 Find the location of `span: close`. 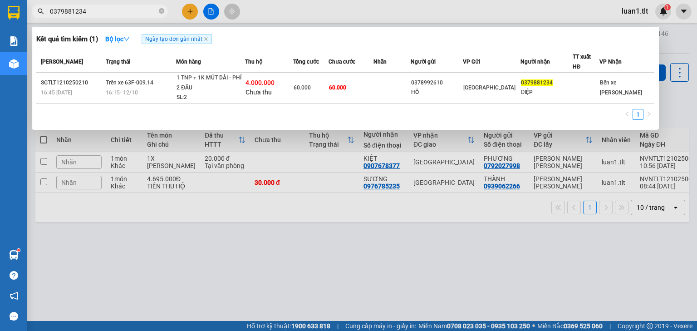

span: close is located at coordinates (206, 39).